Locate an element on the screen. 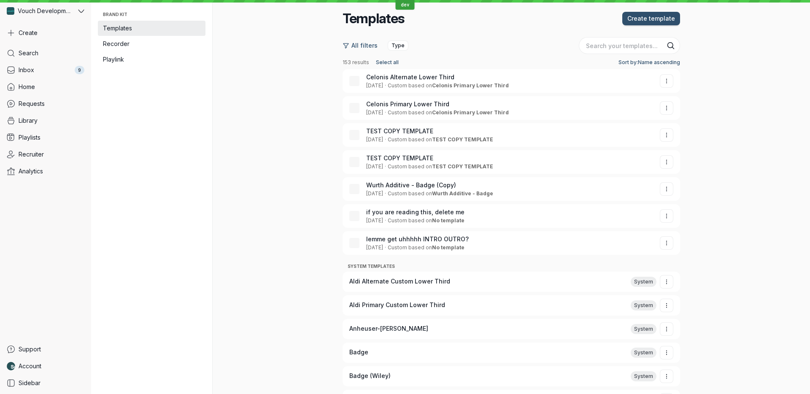 Image resolution: width=810 pixels, height=394 pixels. span: Celonis Alternate Lower Third is located at coordinates (506, 77).